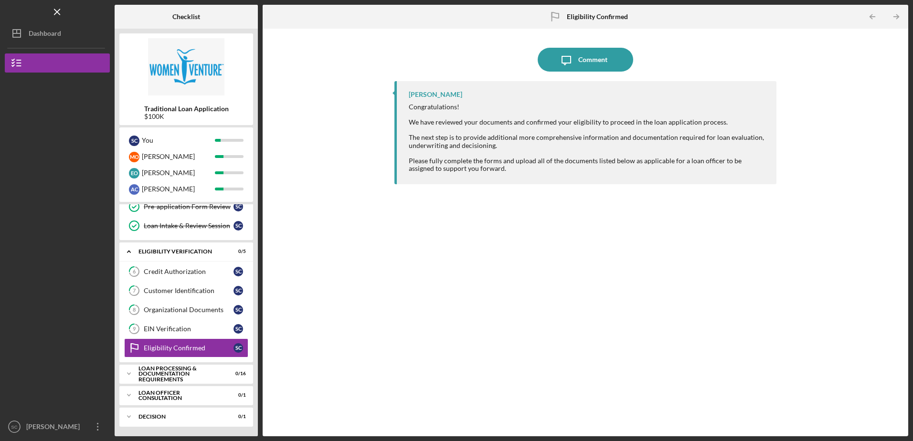 This screenshot has height=441, width=913. Describe the element at coordinates (186, 329) in the screenshot. I see `a: 9EIN VerificationSC` at that location.